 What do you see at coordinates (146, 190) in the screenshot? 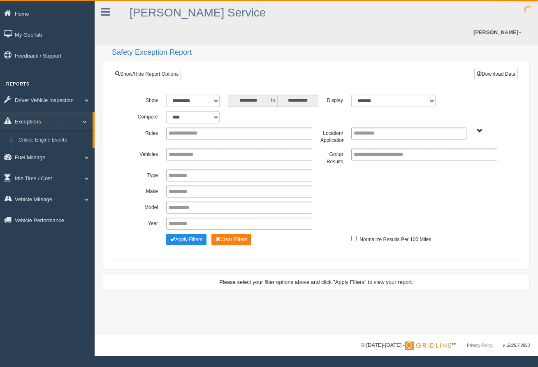
I see `label: Make` at bounding box center [146, 190].